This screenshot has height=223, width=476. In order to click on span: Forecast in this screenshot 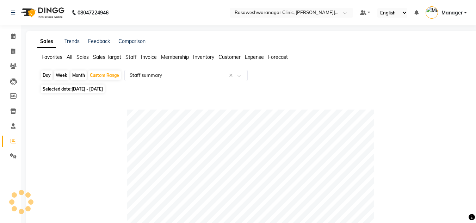, I will do `click(278, 57)`.